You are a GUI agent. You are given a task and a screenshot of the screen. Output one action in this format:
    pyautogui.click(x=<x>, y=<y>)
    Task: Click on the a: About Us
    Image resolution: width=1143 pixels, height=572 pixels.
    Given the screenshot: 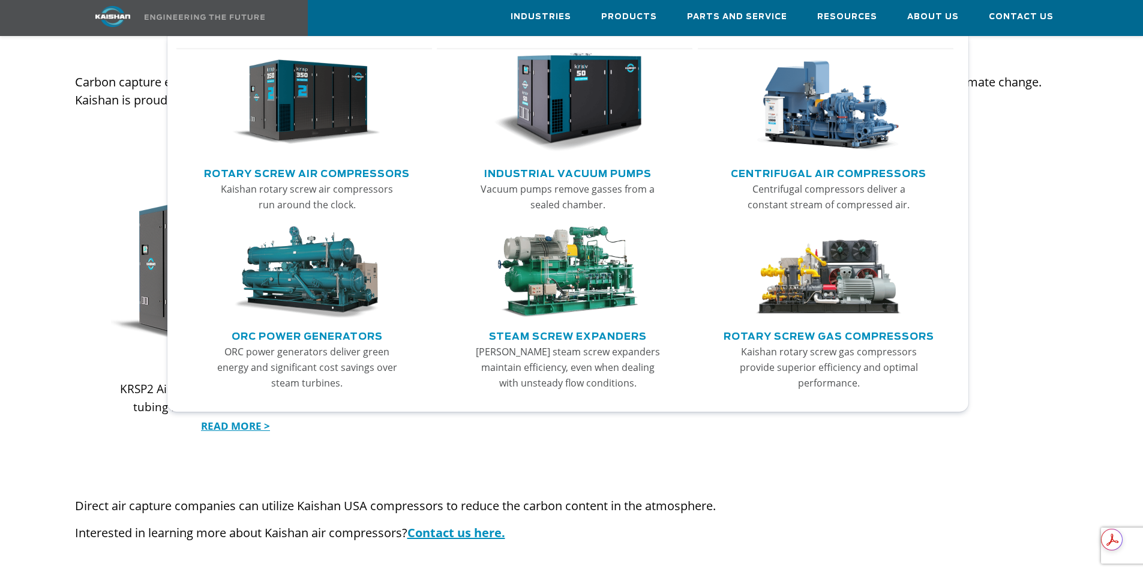 What is the action you would take?
    pyautogui.click(x=933, y=17)
    